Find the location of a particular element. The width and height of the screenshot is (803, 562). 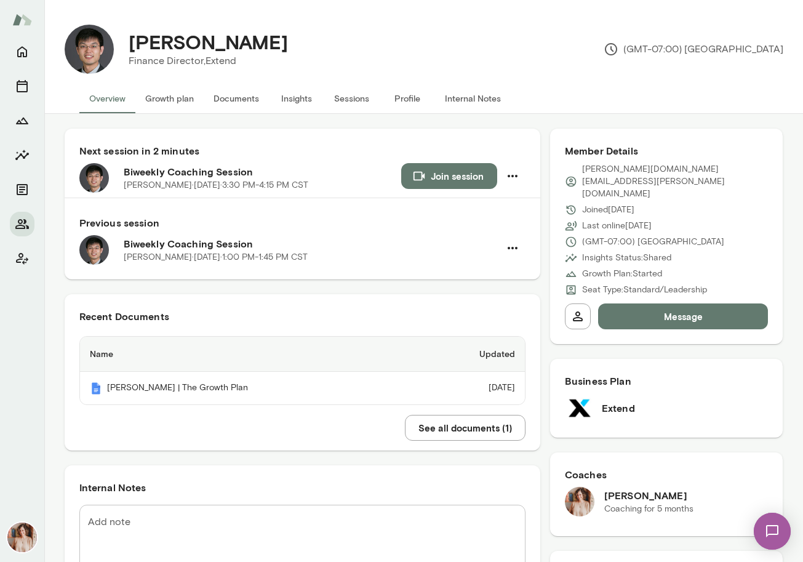

h6: Business Plan is located at coordinates (666, 381).